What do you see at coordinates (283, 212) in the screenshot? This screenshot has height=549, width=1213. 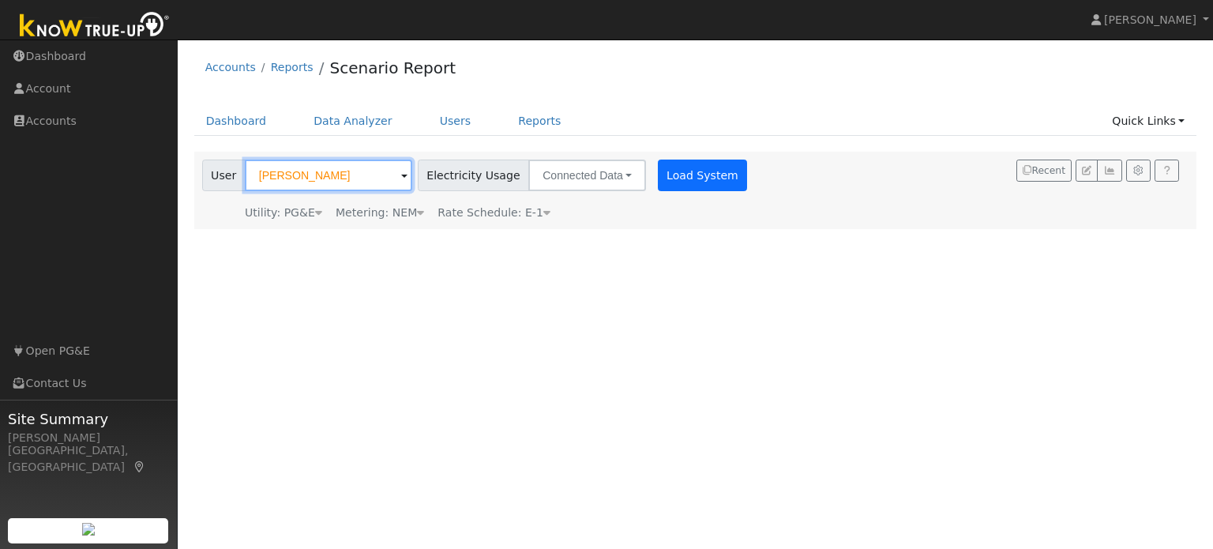 I see `div: Utility: PG&E` at bounding box center [283, 212].